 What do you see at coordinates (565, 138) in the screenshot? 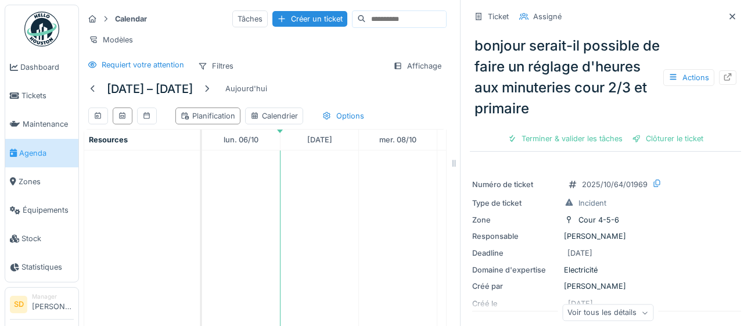
I see `div: Terminer & valider les tâches` at bounding box center [565, 138].